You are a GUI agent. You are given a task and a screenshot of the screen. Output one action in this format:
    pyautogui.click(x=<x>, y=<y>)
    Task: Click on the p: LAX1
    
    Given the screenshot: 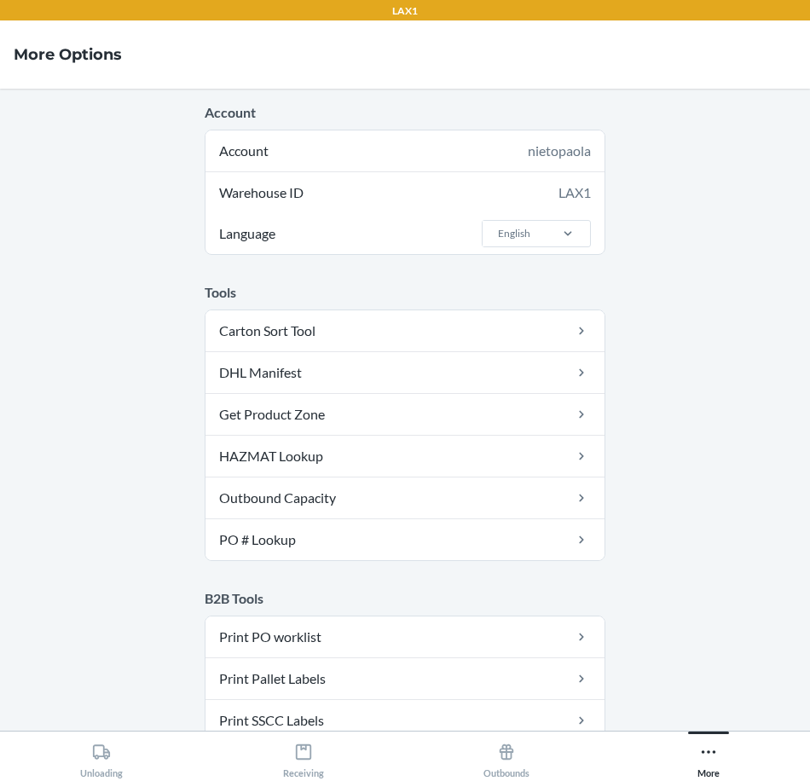 What is the action you would take?
    pyautogui.click(x=405, y=11)
    